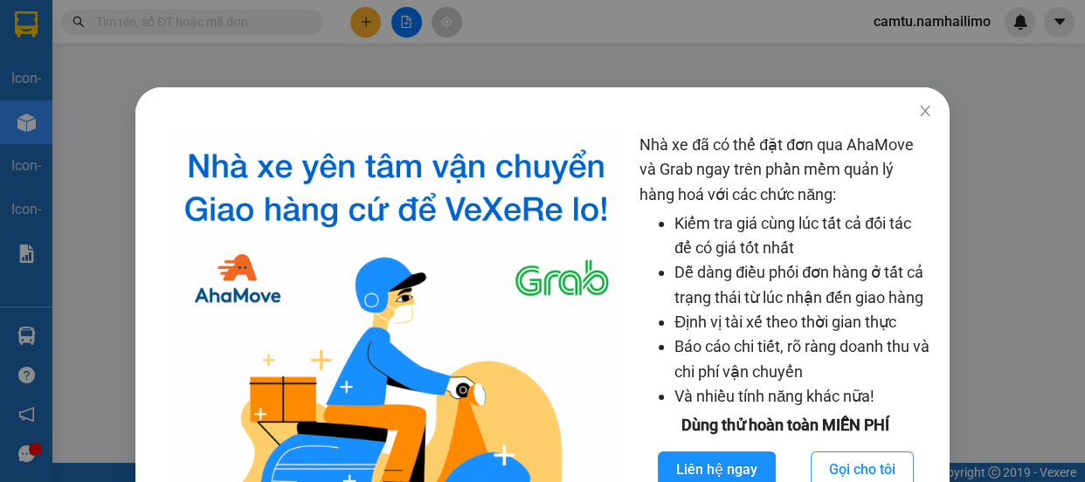 The width and height of the screenshot is (1085, 482). Describe the element at coordinates (803, 322) in the screenshot. I see `li: Định vị tài xế theo thời gian thực` at that location.